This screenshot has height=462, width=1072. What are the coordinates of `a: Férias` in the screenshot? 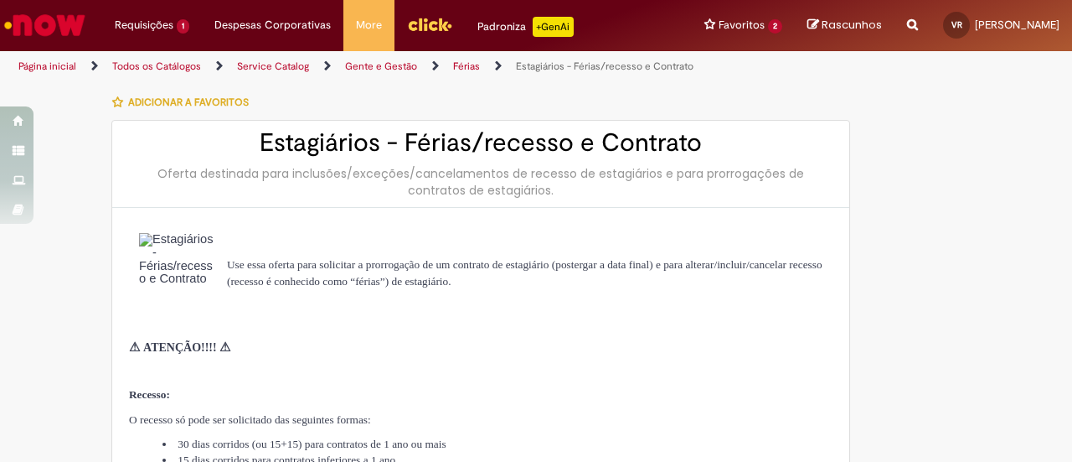 It's located at (467, 66).